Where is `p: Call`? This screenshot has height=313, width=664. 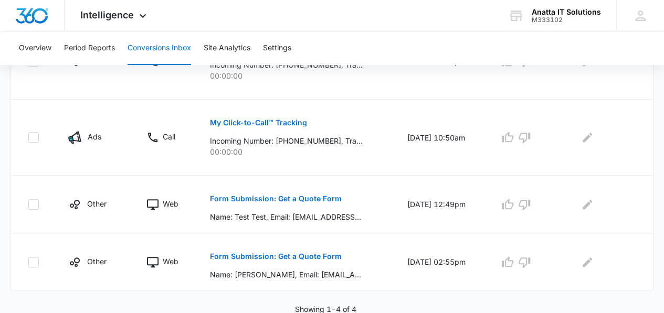
p: Call is located at coordinates (169, 137).